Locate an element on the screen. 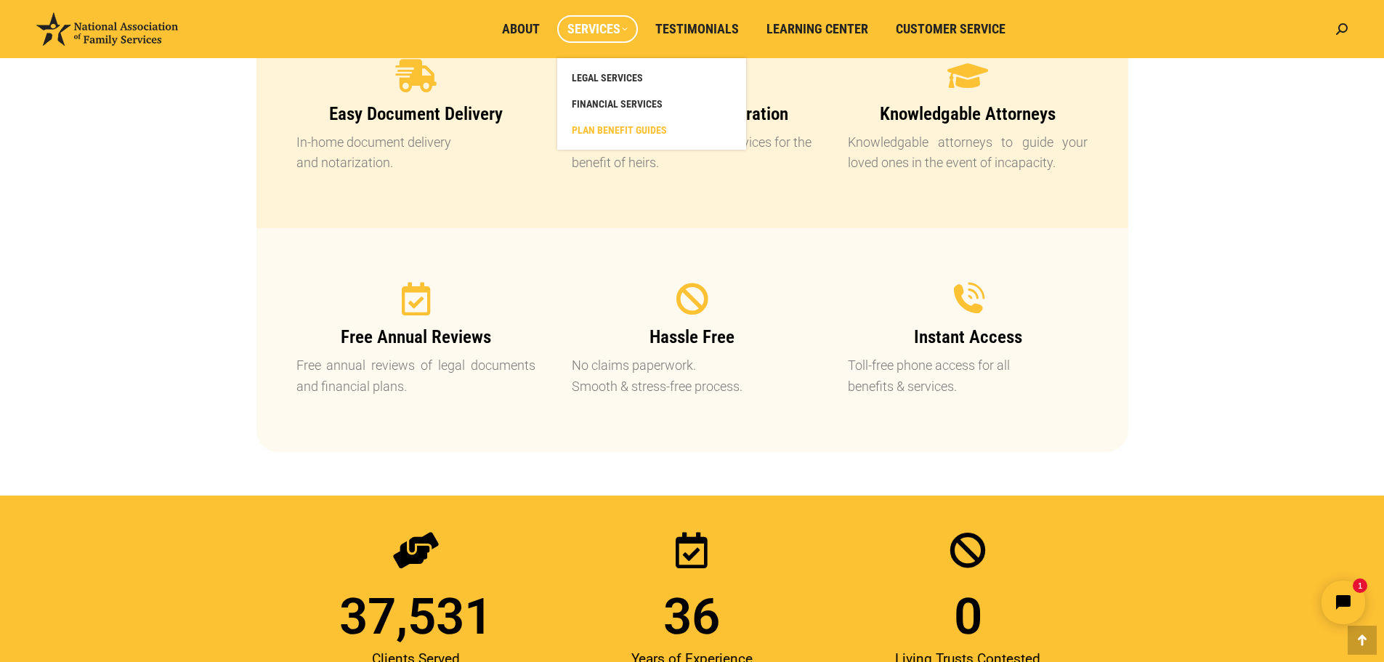  span: Free Annual Reviews is located at coordinates (416, 336).